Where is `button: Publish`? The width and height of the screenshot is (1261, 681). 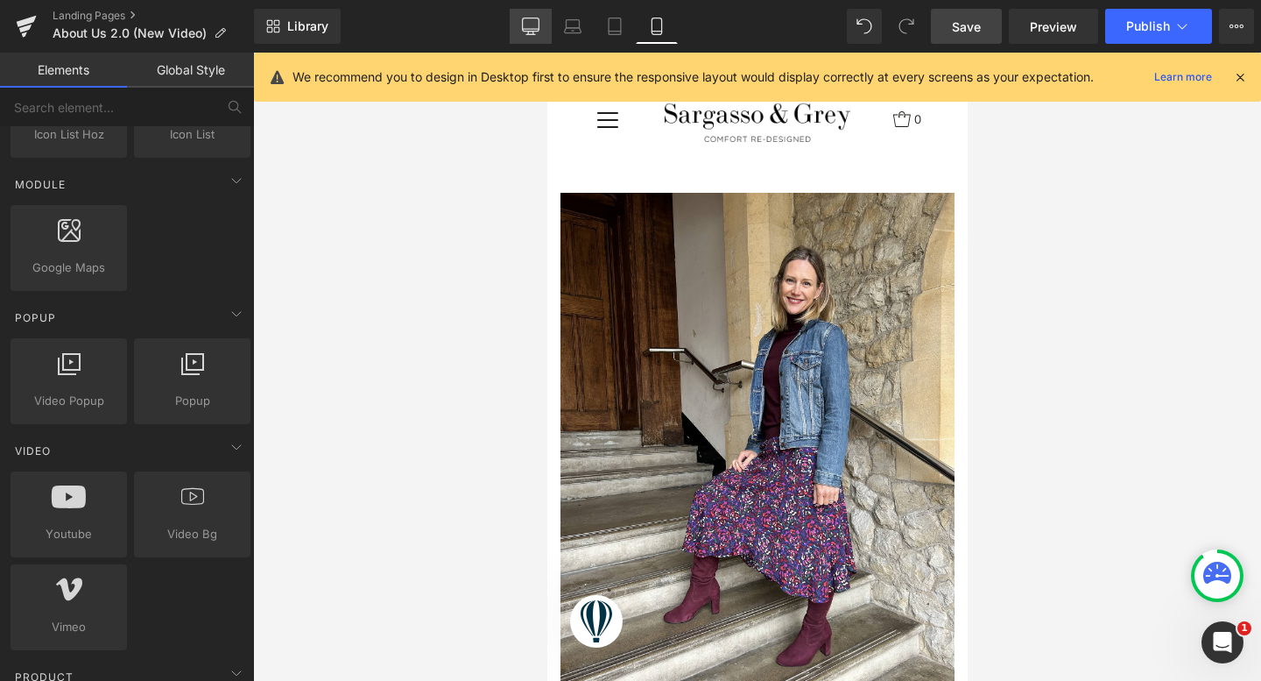 button: Publish is located at coordinates (1159, 26).